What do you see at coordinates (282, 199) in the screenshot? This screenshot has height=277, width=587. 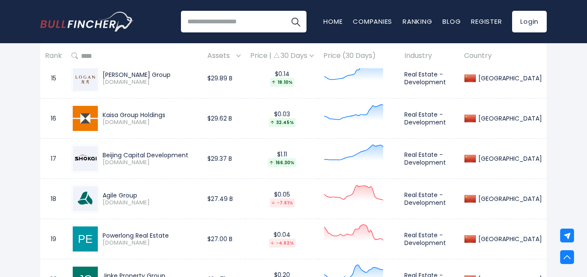 I see `div: $0.05` at bounding box center [282, 199].